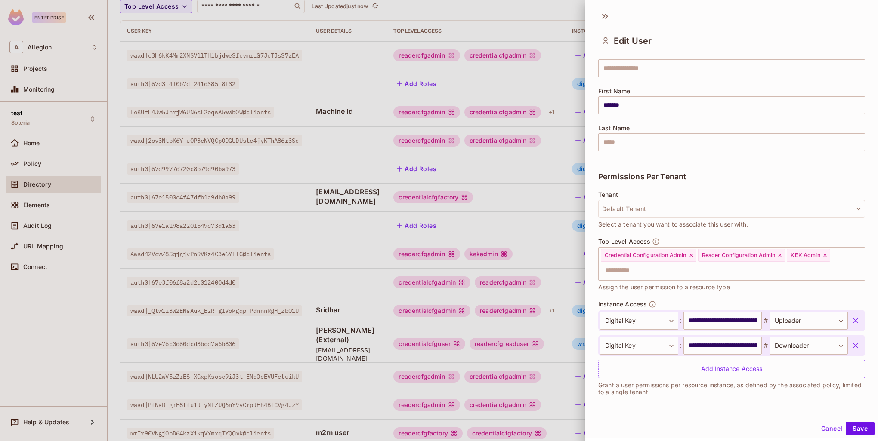 The width and height of the screenshot is (878, 441). I want to click on div: KEK Admin, so click(808, 256).